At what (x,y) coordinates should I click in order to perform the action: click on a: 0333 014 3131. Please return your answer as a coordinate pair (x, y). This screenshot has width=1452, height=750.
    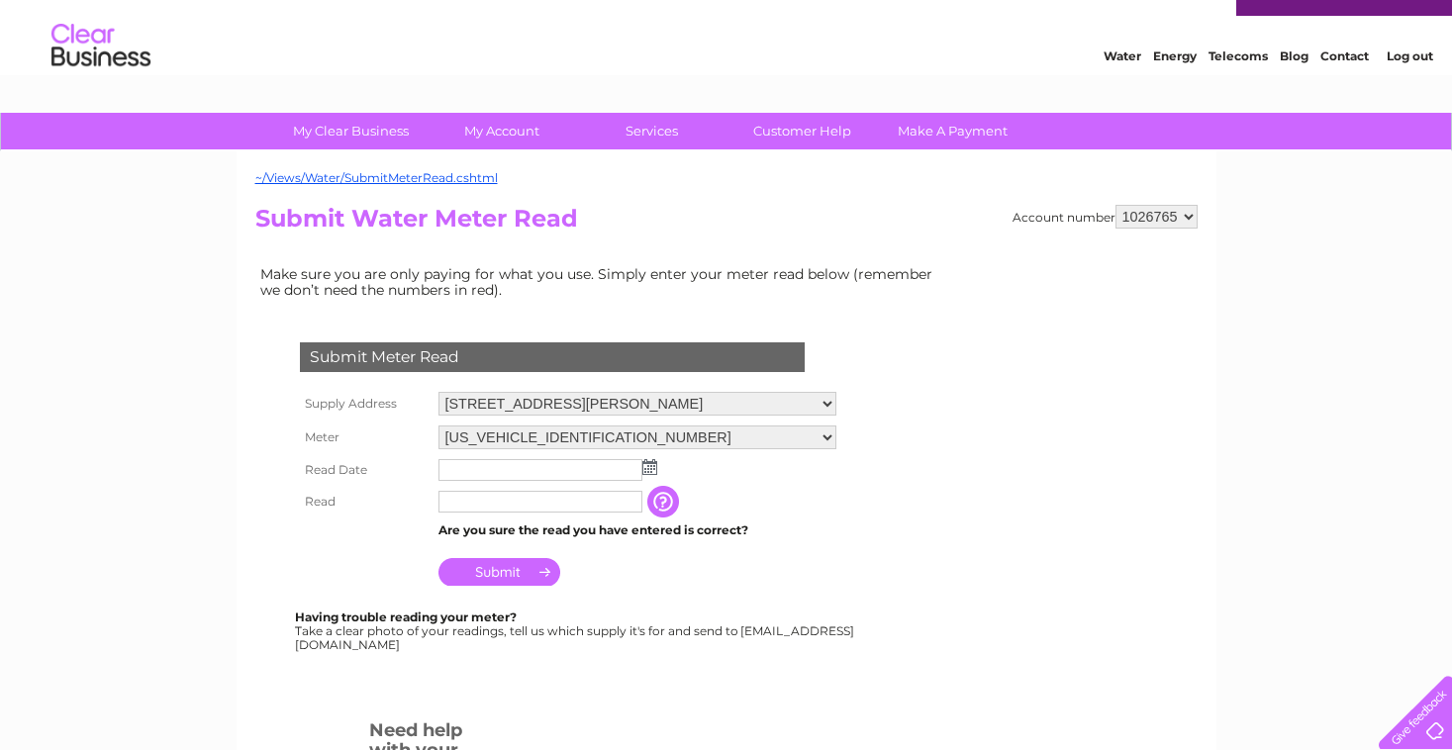
    Looking at the image, I should click on (1147, 22).